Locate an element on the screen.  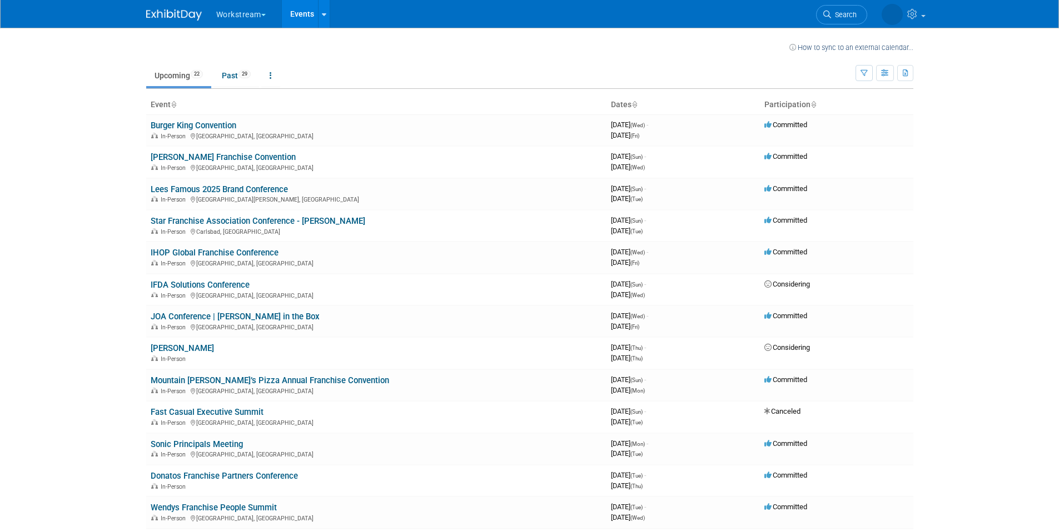
span: Canceled is located at coordinates (782, 411).